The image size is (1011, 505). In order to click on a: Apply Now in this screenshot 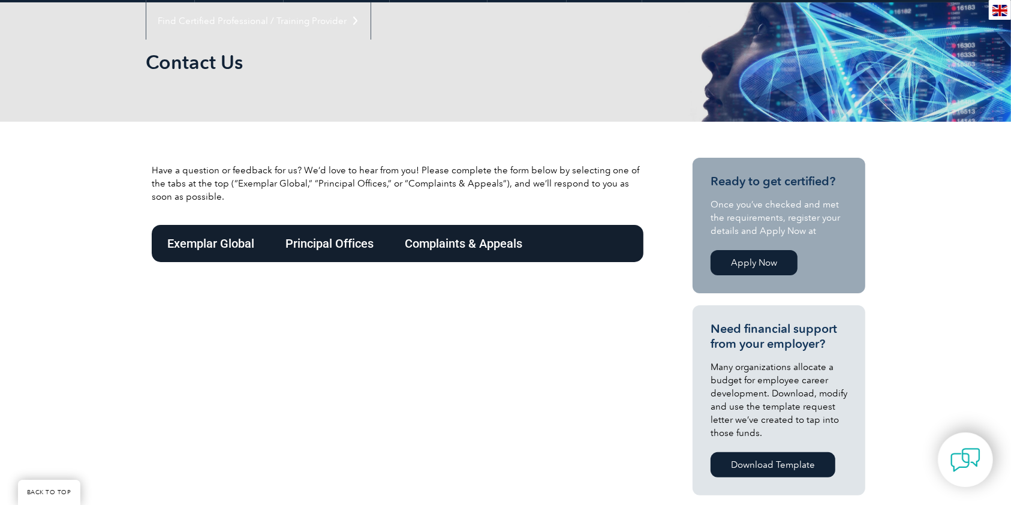, I will do `click(753, 263)`.